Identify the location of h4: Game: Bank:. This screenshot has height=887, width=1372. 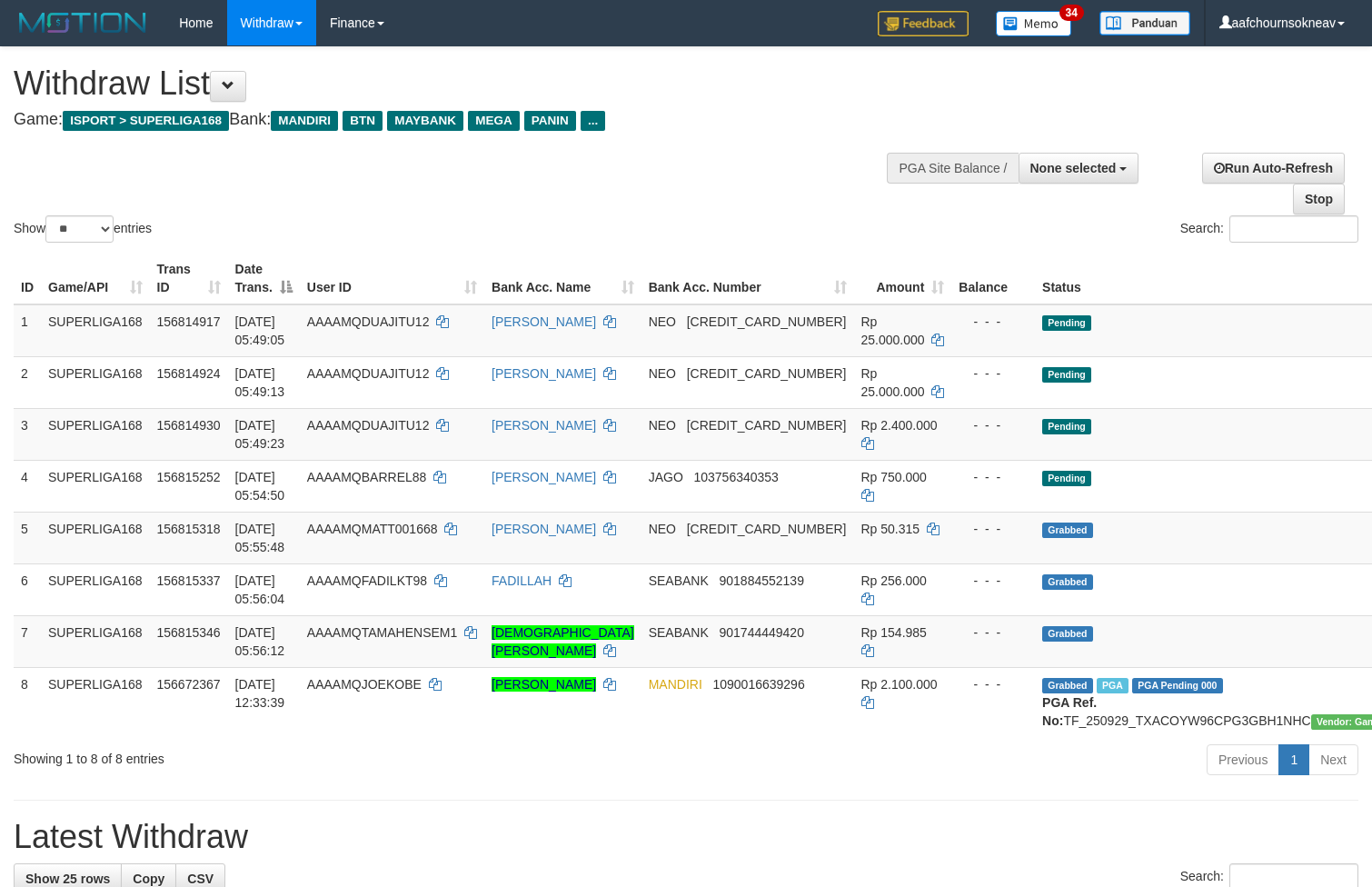
(455, 120).